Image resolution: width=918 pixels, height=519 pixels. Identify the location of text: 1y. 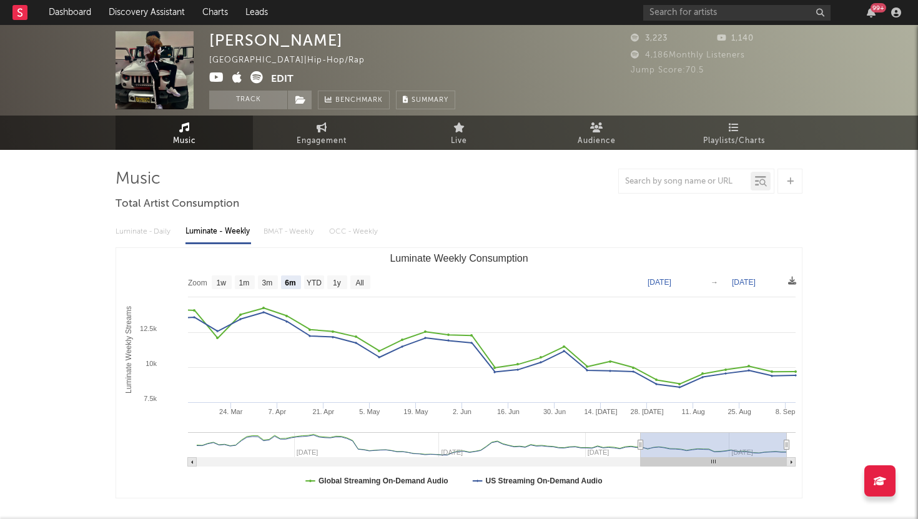
(337, 283).